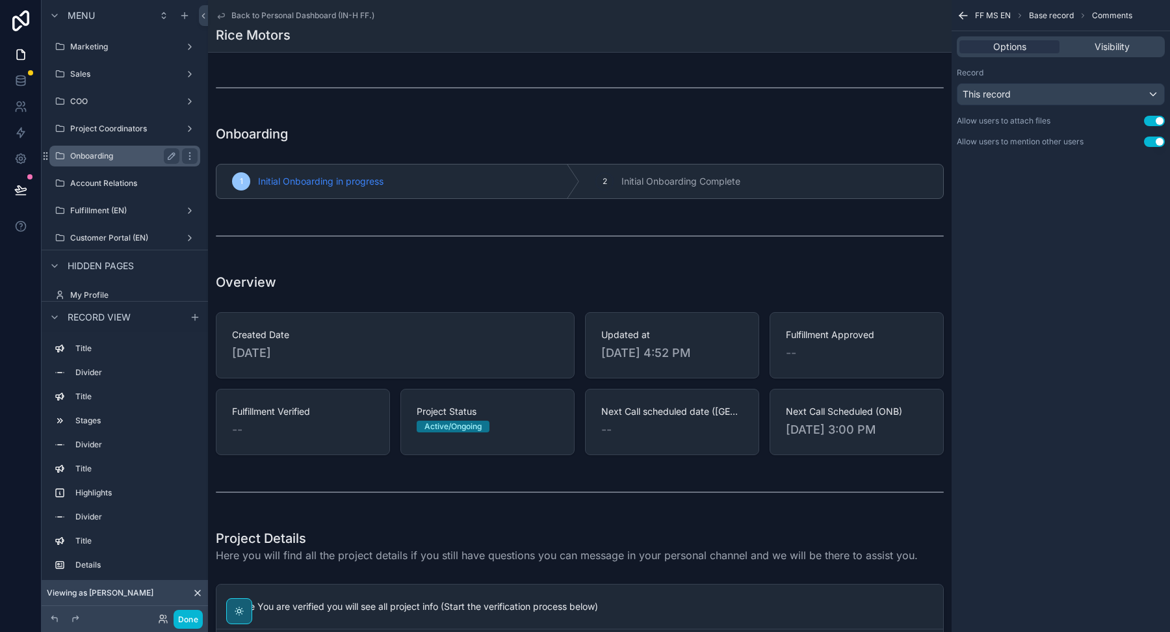  I want to click on span: This record, so click(987, 94).